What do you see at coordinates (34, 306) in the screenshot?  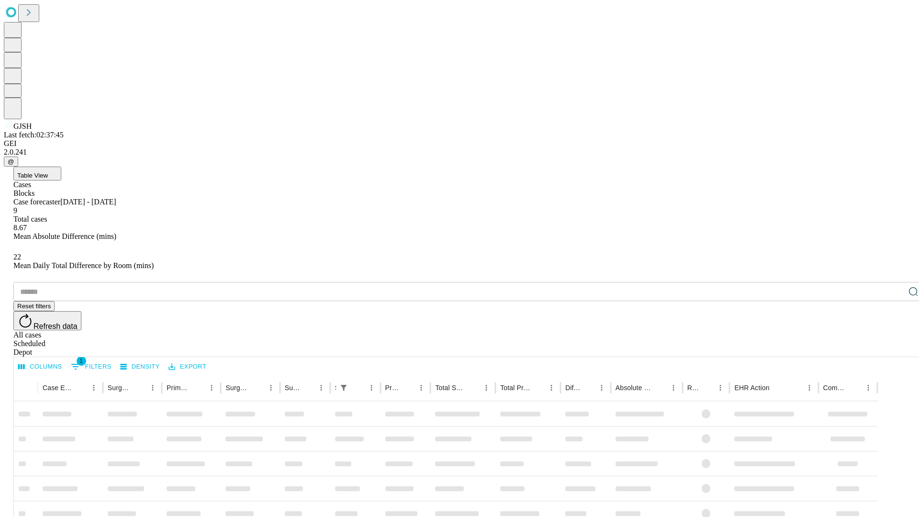 I see `button: Reset filters` at bounding box center [34, 306].